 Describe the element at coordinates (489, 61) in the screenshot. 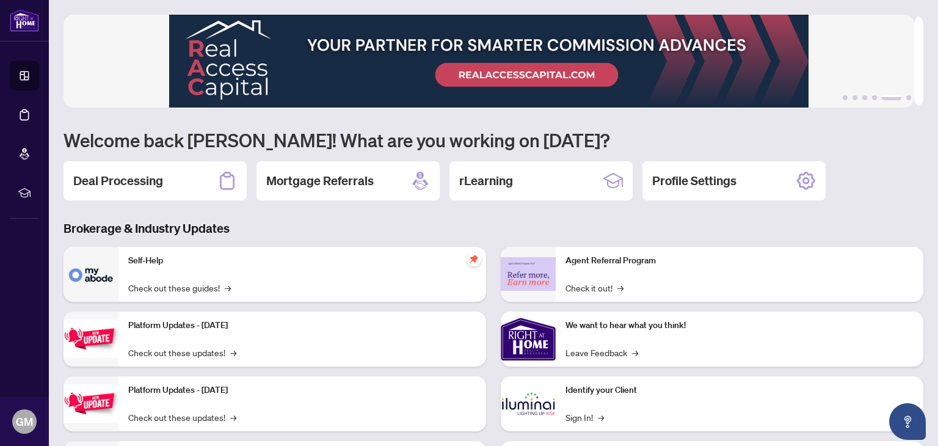

I see `img: Slide 4` at that location.